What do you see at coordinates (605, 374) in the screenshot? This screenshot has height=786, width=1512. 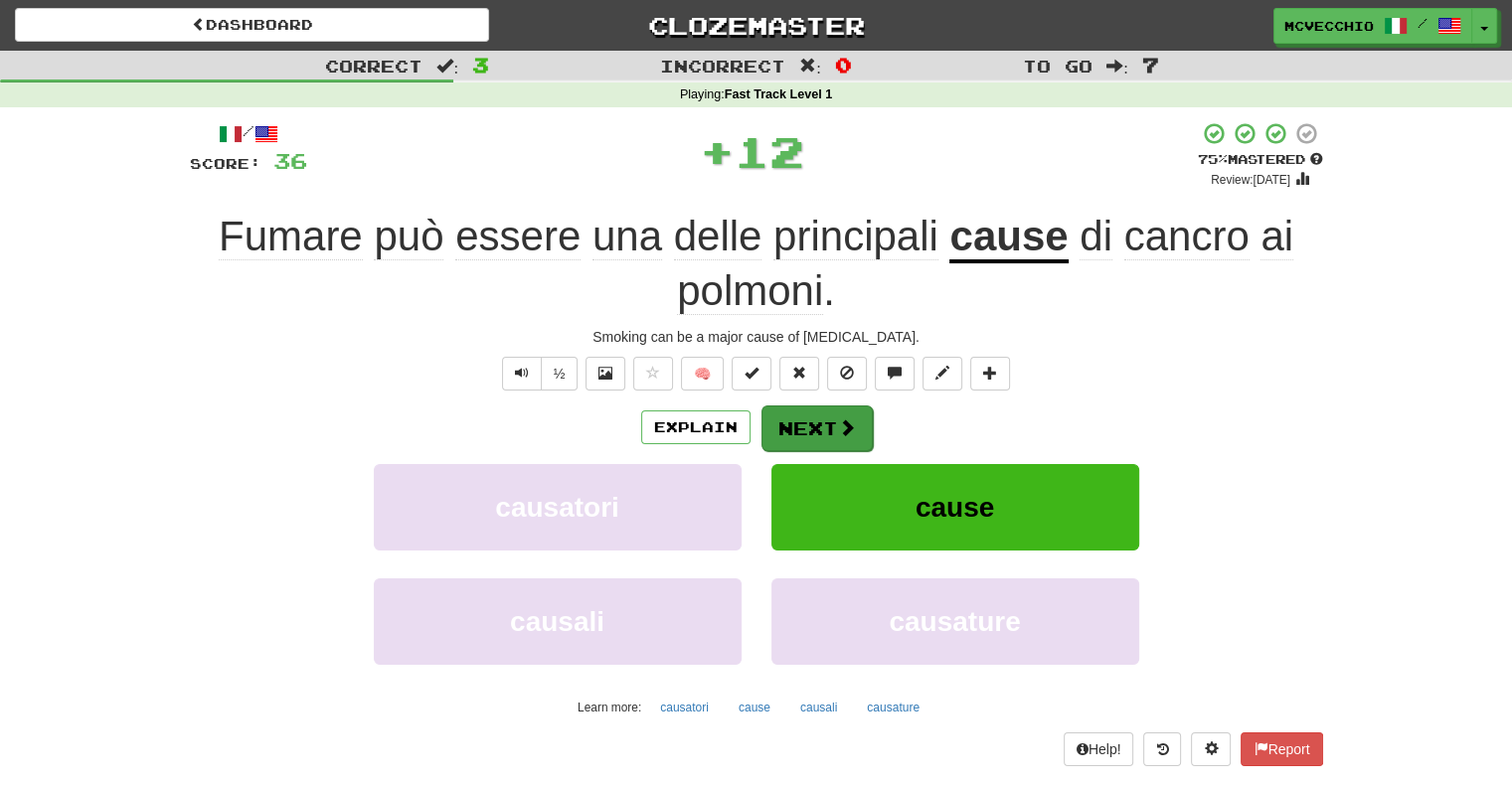 I see `button: Show image (alt+x)` at bounding box center [605, 374].